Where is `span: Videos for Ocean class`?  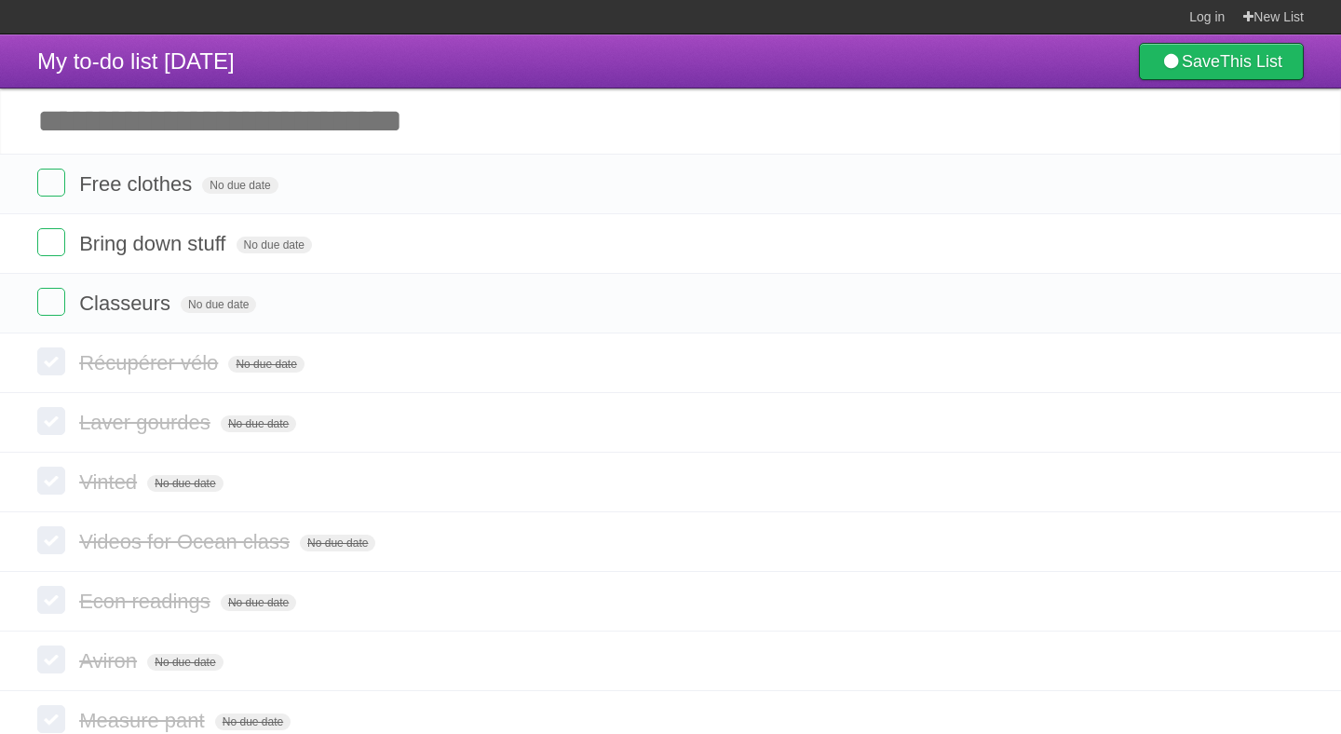
span: Videos for Ocean class is located at coordinates (186, 541).